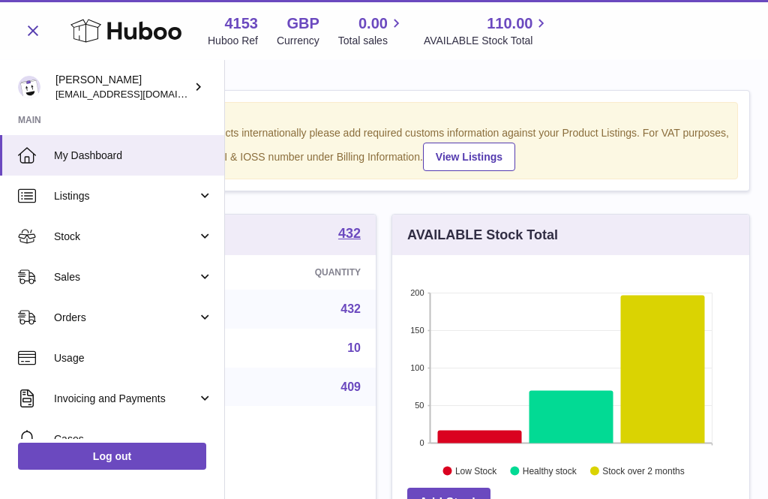 The image size is (768, 499). Describe the element at coordinates (384, 117) in the screenshot. I see `strong: Notice` at that location.